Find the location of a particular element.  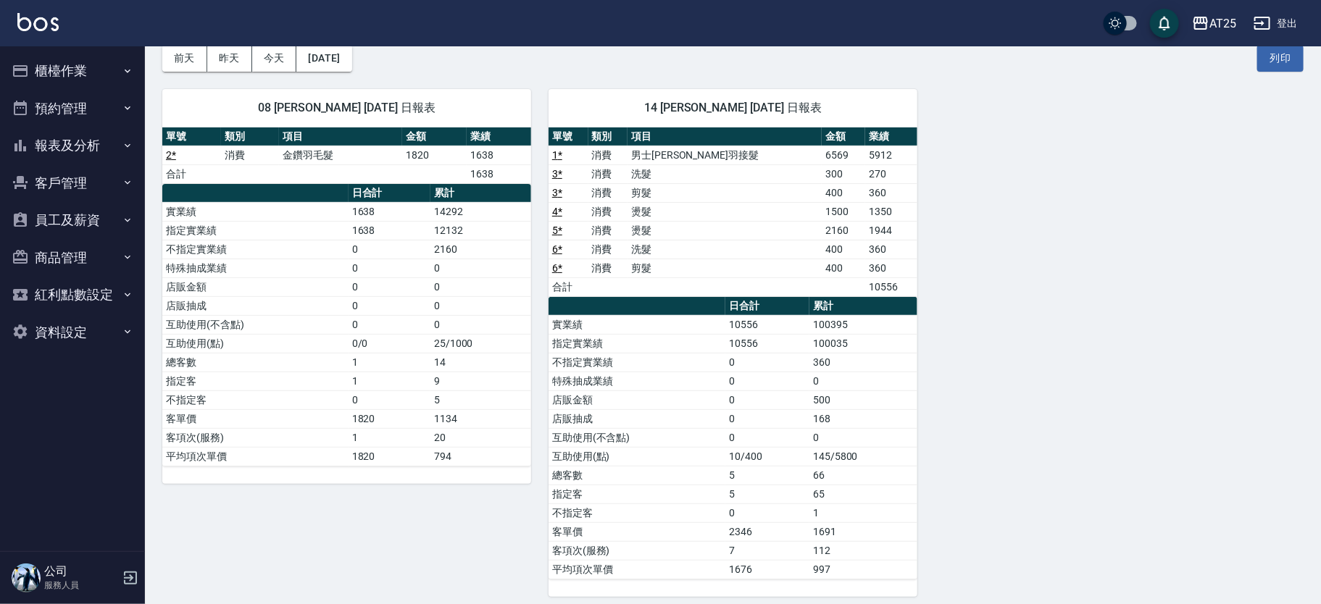

img: Person is located at coordinates (26, 578).